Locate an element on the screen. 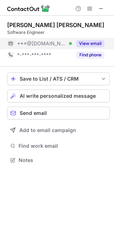 The height and width of the screenshot is (228, 114). button: AI write personalized message is located at coordinates (58, 96).